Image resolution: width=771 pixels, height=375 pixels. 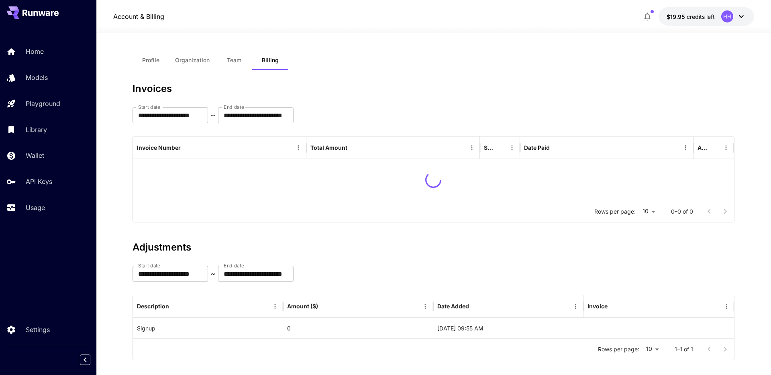 What do you see at coordinates (85, 360) in the screenshot?
I see `button: Collapse sidebar` at bounding box center [85, 360].